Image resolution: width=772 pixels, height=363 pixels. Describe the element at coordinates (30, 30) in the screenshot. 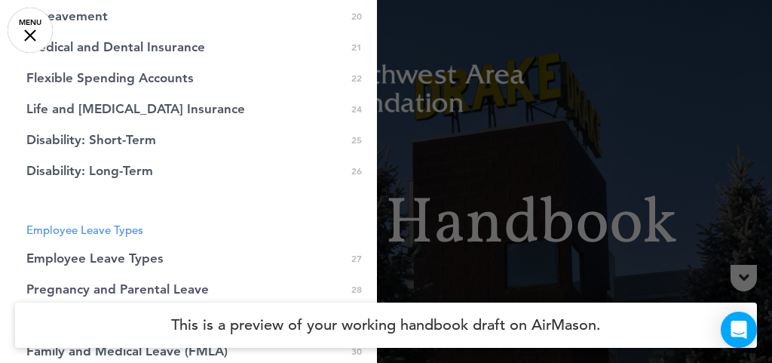

I see `a: MENU` at that location.